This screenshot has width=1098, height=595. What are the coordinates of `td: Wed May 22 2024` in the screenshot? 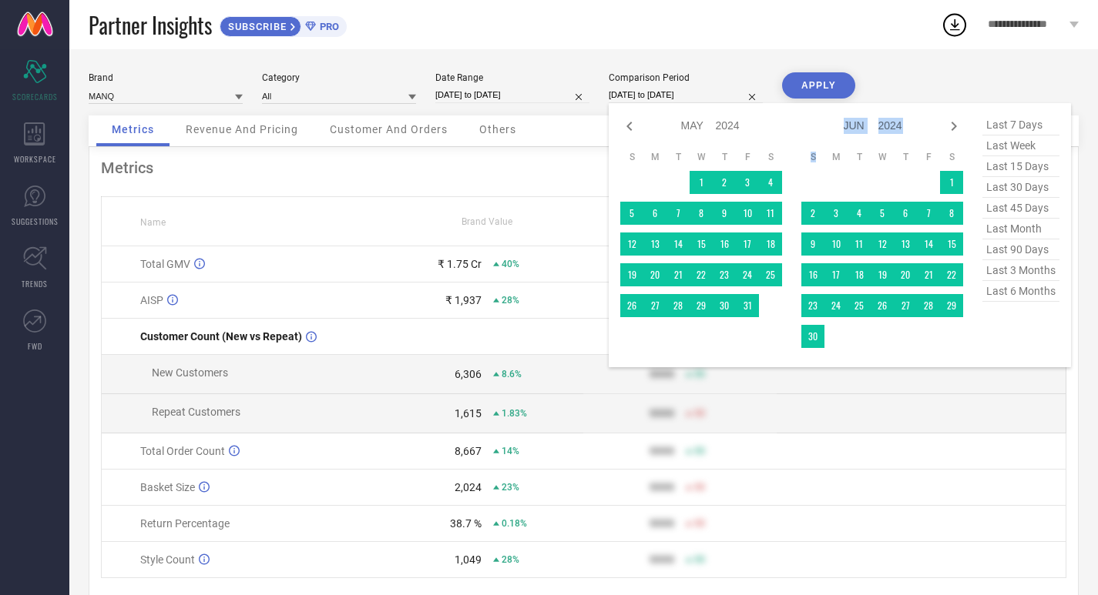 It's located at (701, 275).